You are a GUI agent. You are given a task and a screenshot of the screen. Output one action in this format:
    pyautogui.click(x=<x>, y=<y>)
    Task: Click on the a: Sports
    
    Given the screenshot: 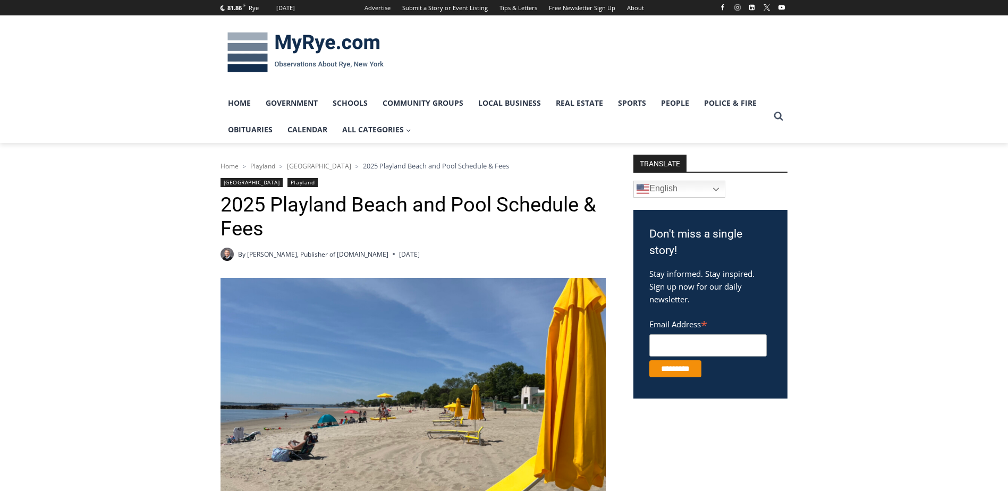 What is the action you would take?
    pyautogui.click(x=632, y=103)
    